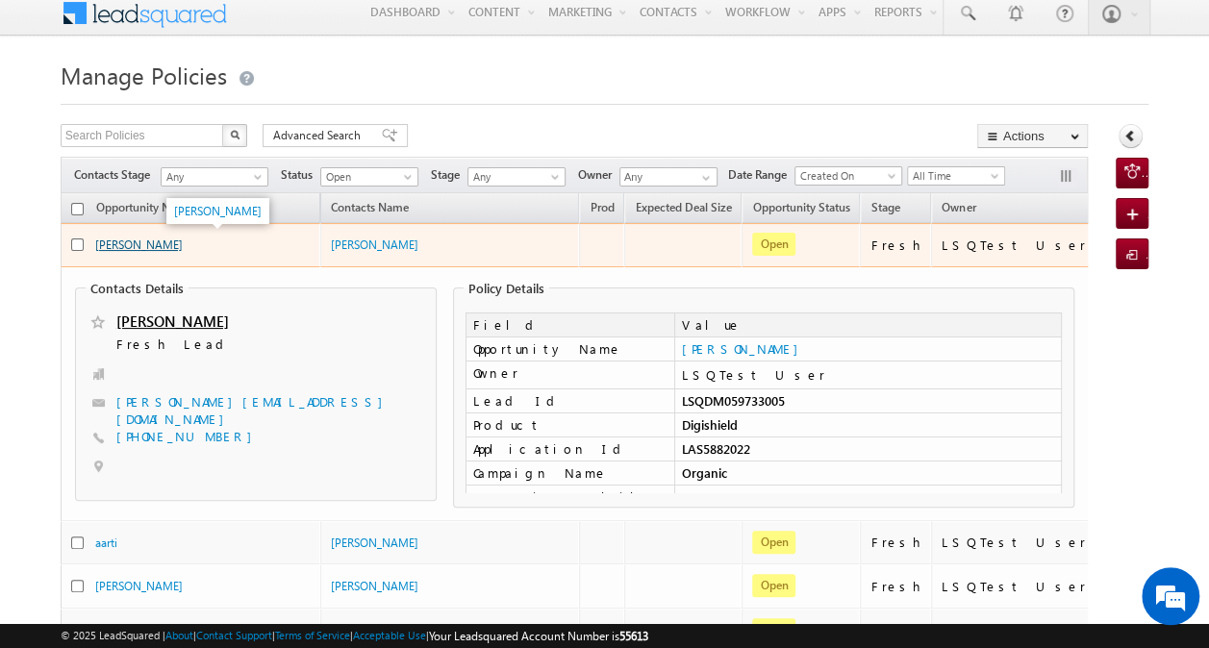  I want to click on a: aarti, so click(106, 543).